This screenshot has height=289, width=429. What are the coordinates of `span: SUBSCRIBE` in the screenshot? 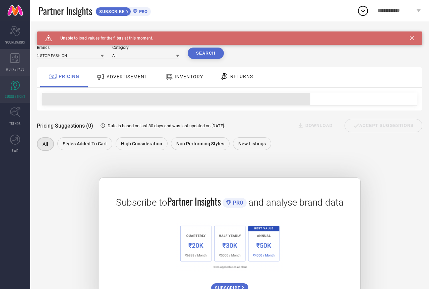 It's located at (111, 11).